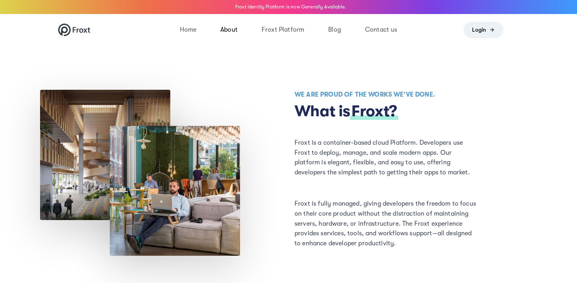 This screenshot has width=577, height=283. What do you see at coordinates (334, 30) in the screenshot?
I see `a: Blog` at bounding box center [334, 30].